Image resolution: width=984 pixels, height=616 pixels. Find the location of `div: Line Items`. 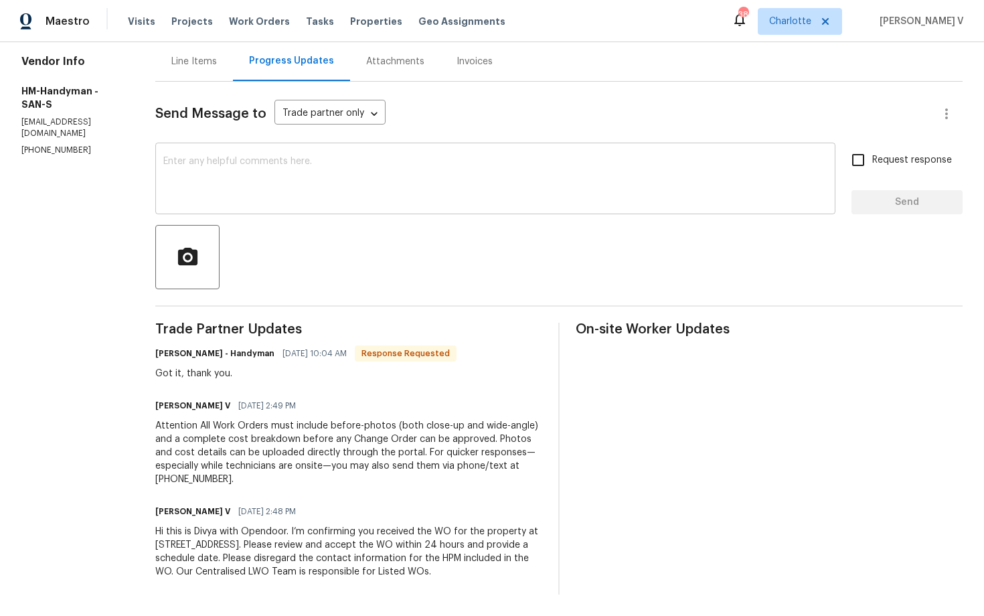

div: Line Items is located at coordinates (194, 62).